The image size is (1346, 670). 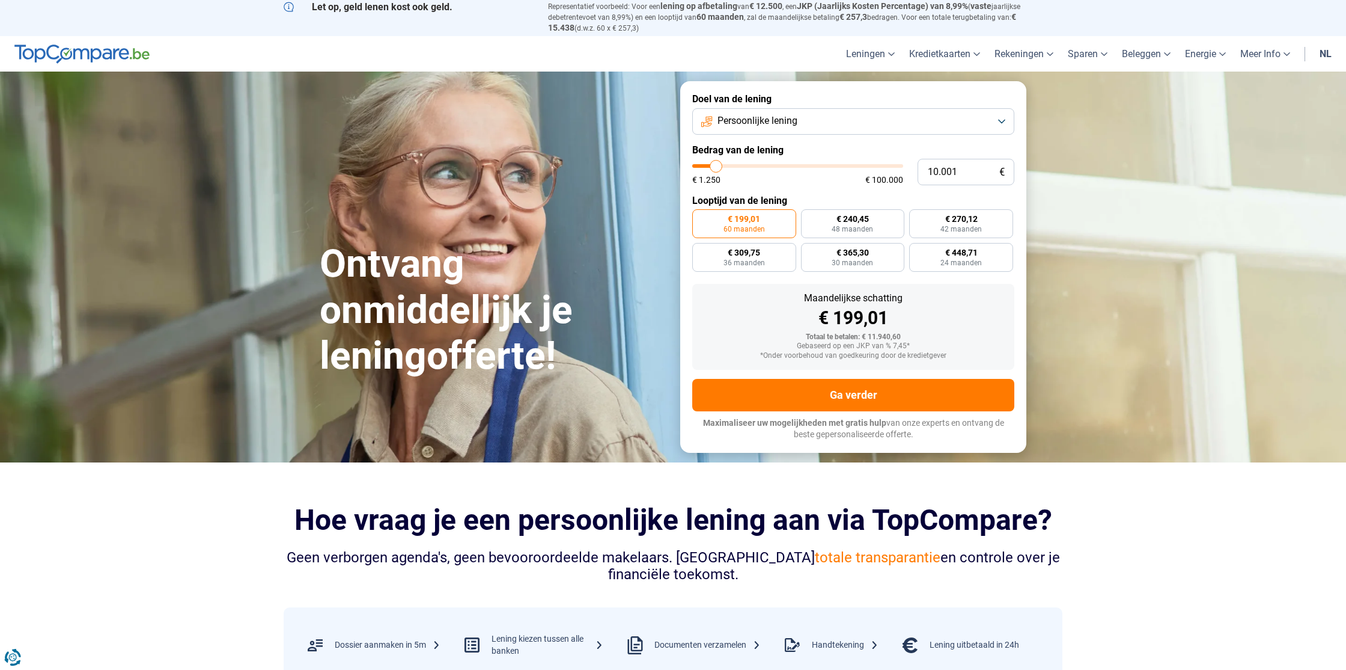 What do you see at coordinates (845, 645) in the screenshot?
I see `div: Handtekening` at bounding box center [845, 645].